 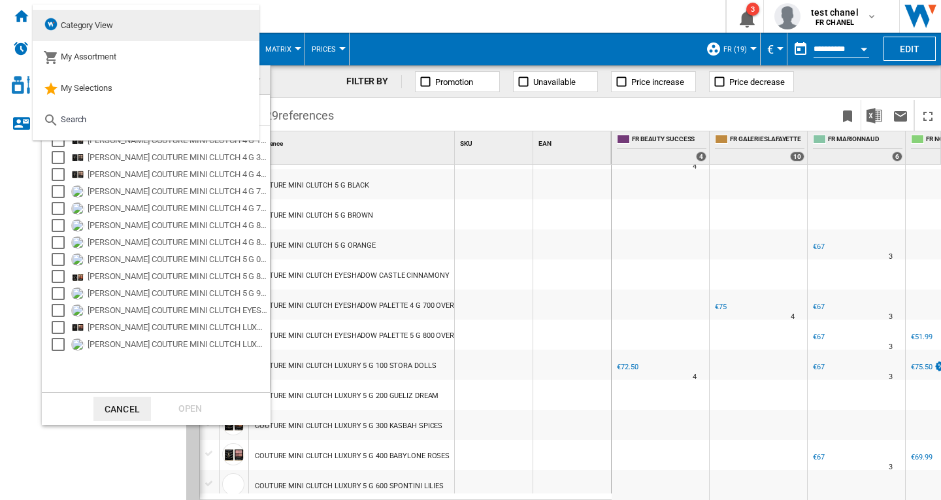 I want to click on img: wiser-icon-blue.png, so click(x=51, y=24).